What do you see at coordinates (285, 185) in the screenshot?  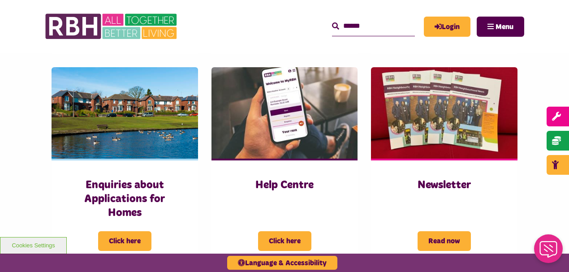 I see `h3: Help Centre` at bounding box center [285, 185].